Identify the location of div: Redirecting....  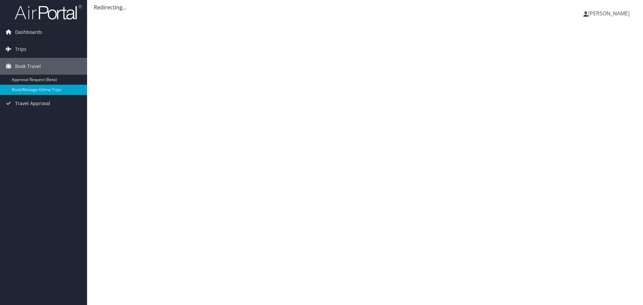
(365, 7).